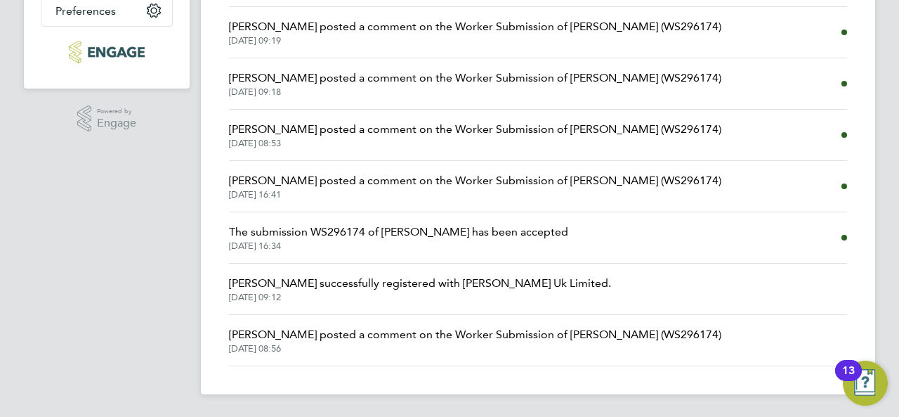  I want to click on button: Open Resource Center, 13 new notifications, so click(866, 383).